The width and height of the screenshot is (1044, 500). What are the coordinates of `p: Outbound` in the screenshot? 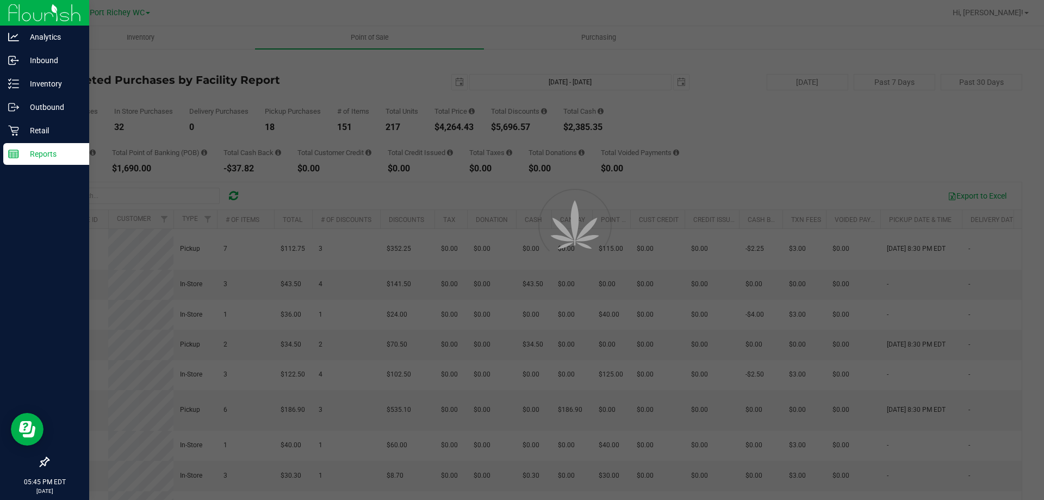 It's located at (52, 107).